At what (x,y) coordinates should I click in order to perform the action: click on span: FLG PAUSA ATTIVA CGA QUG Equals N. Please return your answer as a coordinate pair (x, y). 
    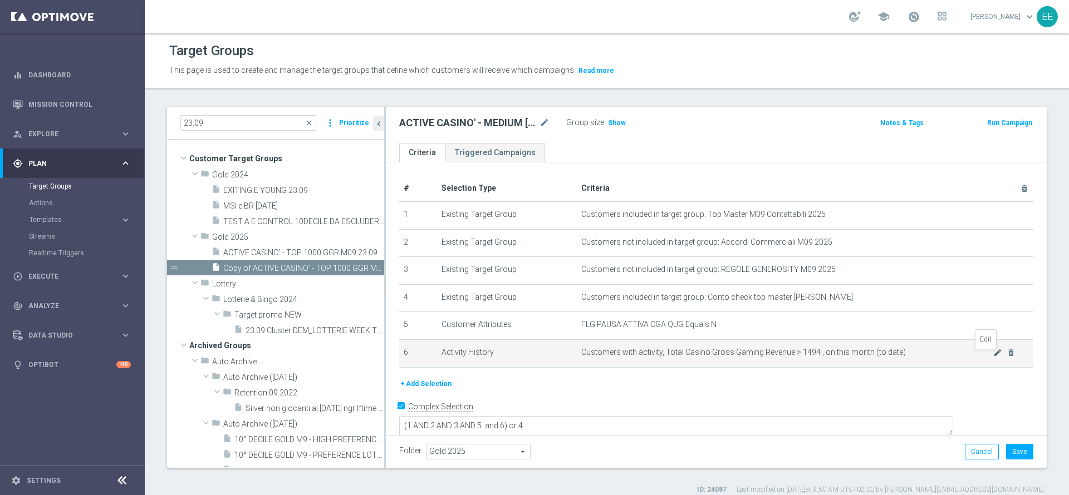
    Looking at the image, I should click on (648, 324).